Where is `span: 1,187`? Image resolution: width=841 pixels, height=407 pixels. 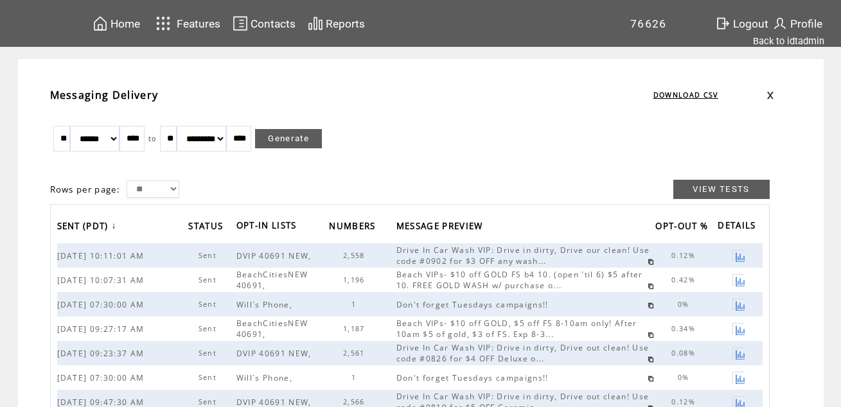
span: 1,187 is located at coordinates (355, 329).